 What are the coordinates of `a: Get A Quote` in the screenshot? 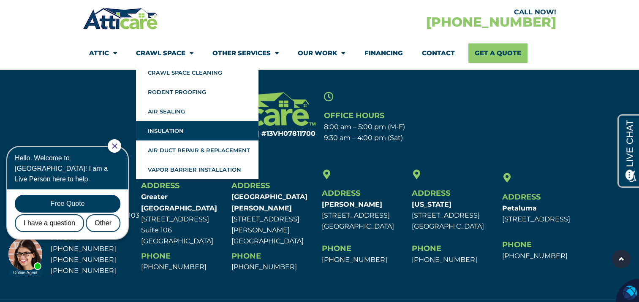 It's located at (498, 53).